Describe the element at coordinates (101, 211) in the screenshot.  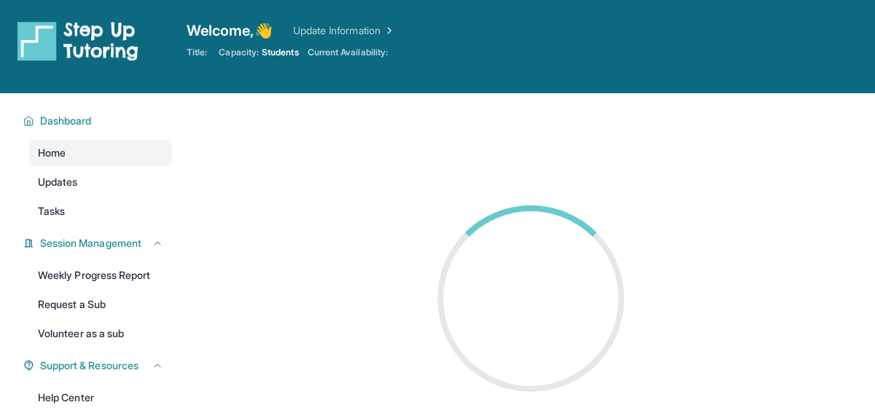
I see `a: Tasks` at that location.